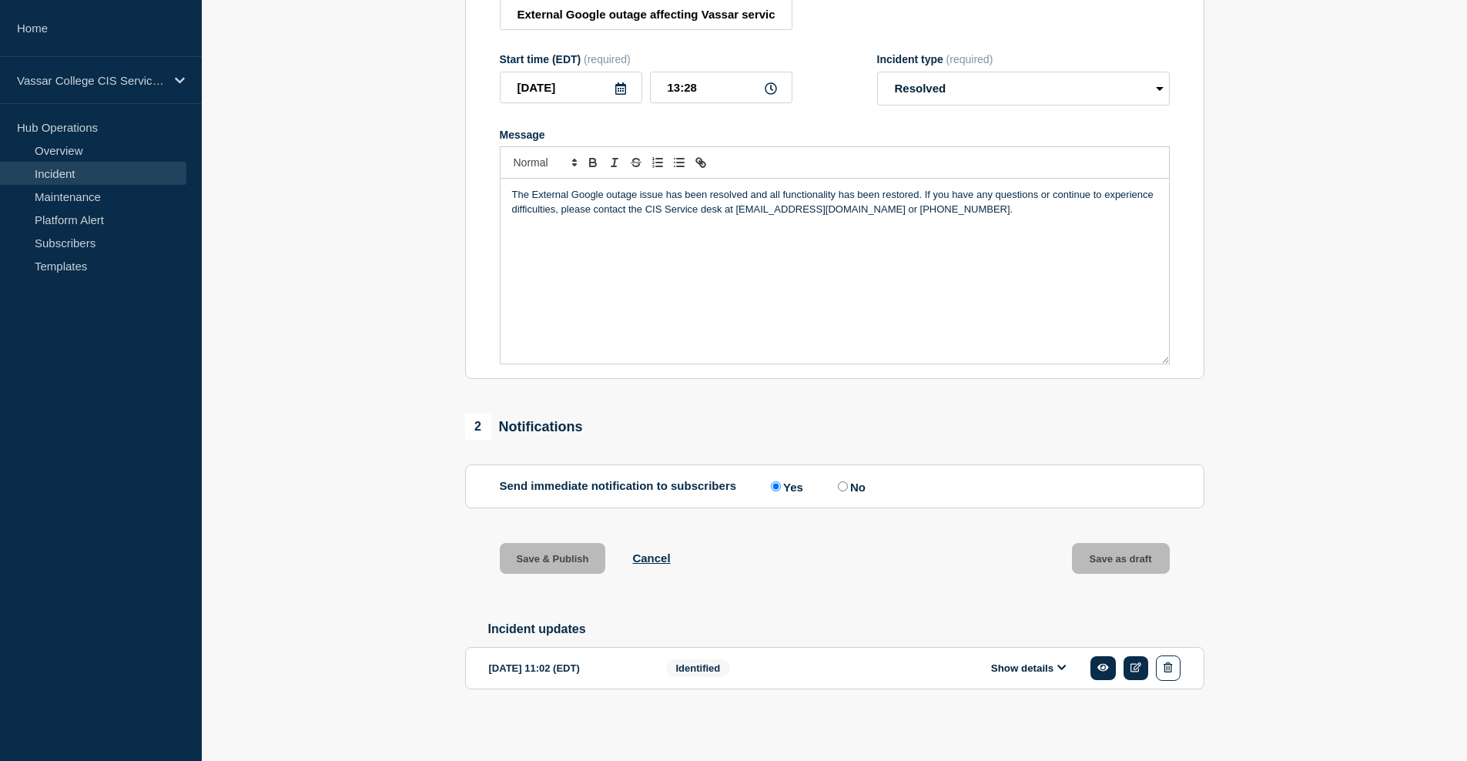 The image size is (1467, 761). I want to click on div: Send immediate notification to subscribers, so click(835, 486).